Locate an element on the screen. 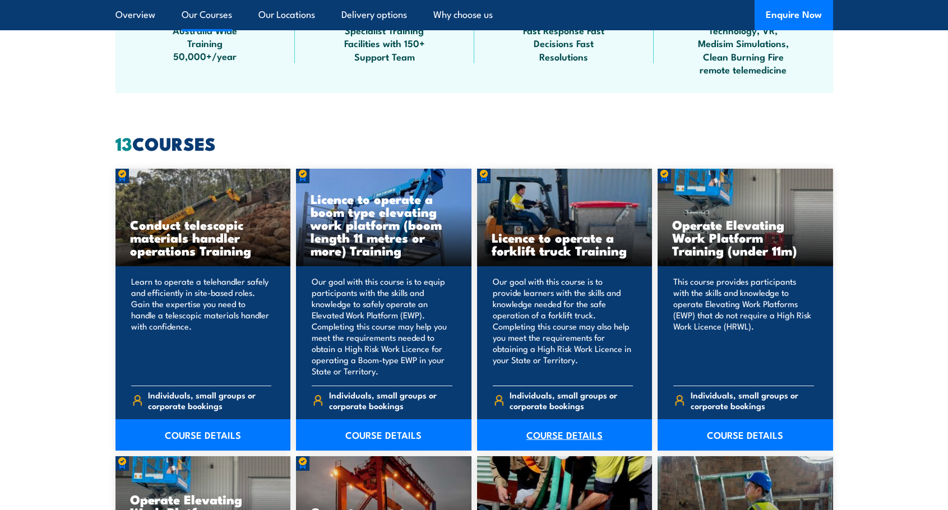 Image resolution: width=948 pixels, height=510 pixels. p: Our goal with this course is to provide learners with the skills and knowledge needed for the saf... is located at coordinates (563, 326).